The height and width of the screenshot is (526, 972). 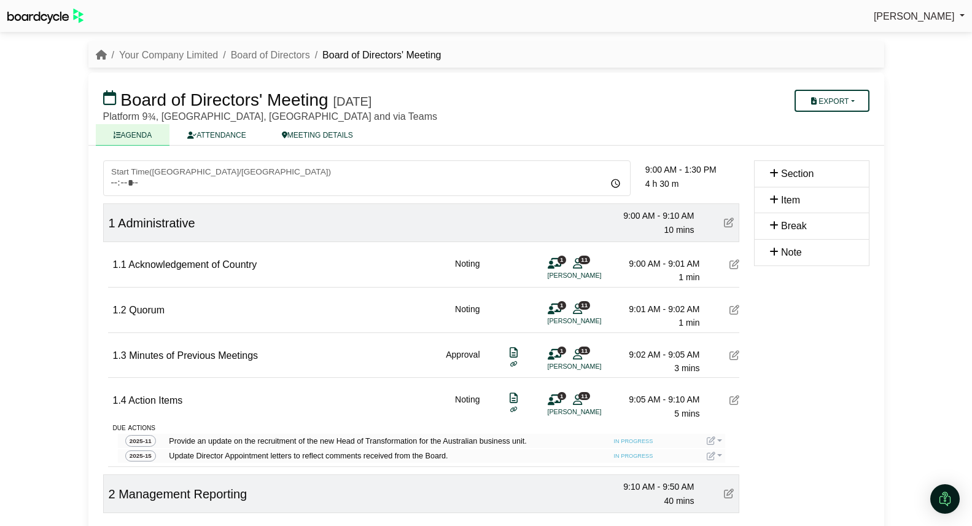 What do you see at coordinates (657, 263) in the screenshot?
I see `div: 9:00 AM - 9:01 AM` at bounding box center [657, 263].